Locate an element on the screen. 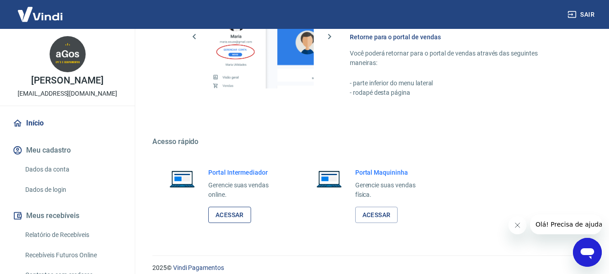 Image resolution: width=609 pixels, height=274 pixels. a: Vindi Pagamentos is located at coordinates (198, 267).